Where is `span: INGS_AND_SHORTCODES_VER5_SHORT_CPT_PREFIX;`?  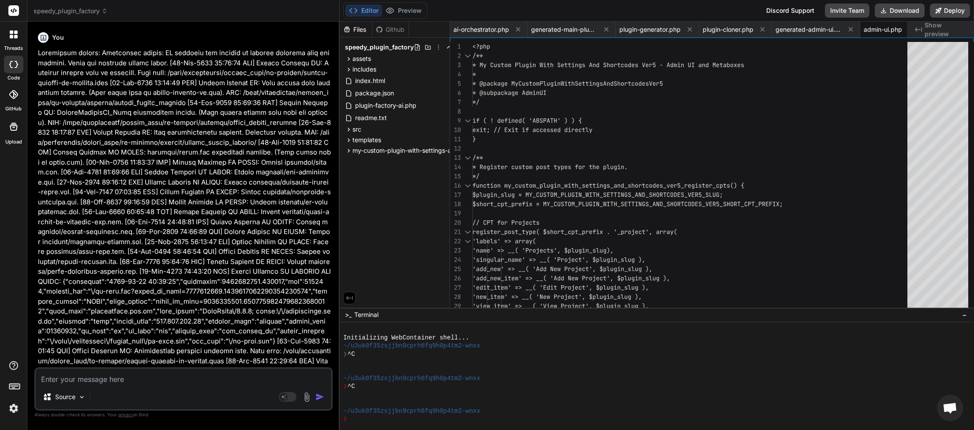 span: INGS_AND_SHORTCODES_VER5_SHORT_CPT_PREFIX; is located at coordinates (709, 204).